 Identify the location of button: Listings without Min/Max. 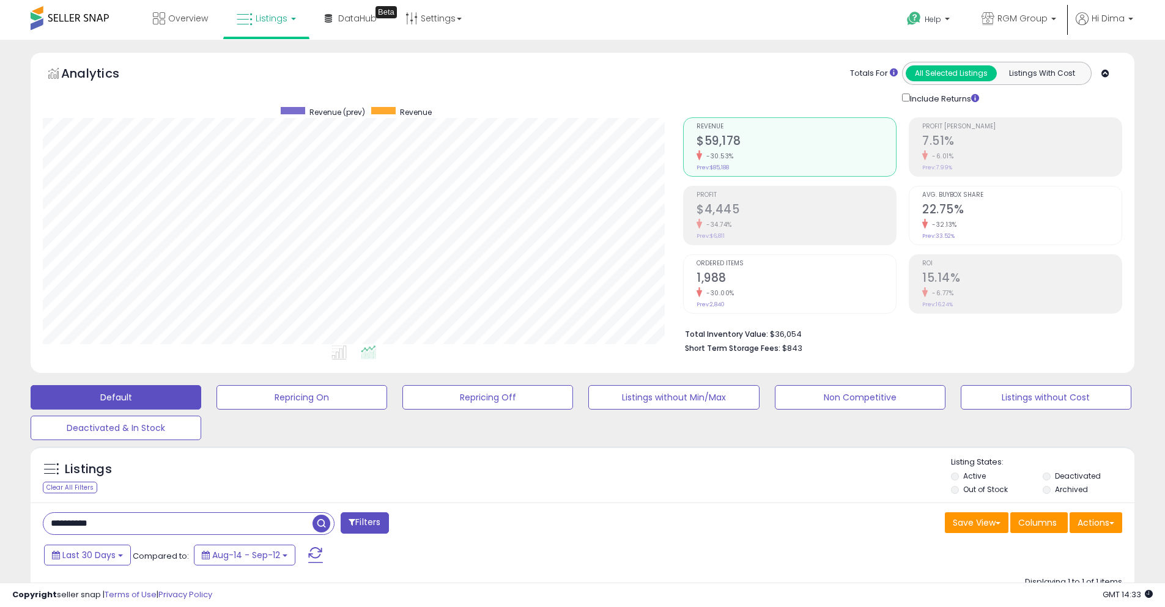
(673, 397).